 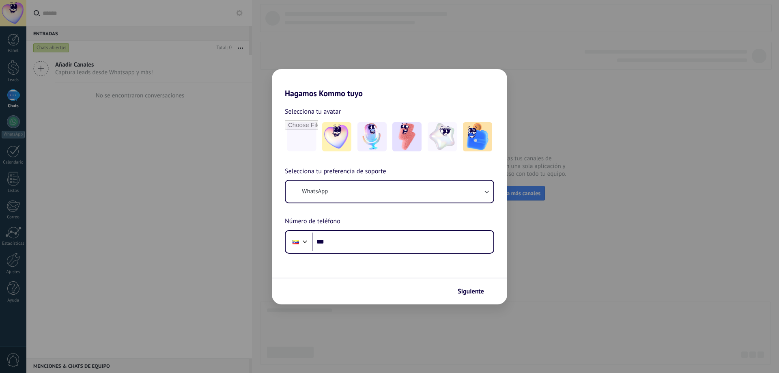 What do you see at coordinates (315, 191) in the screenshot?
I see `span: WhatsApp` at bounding box center [315, 191].